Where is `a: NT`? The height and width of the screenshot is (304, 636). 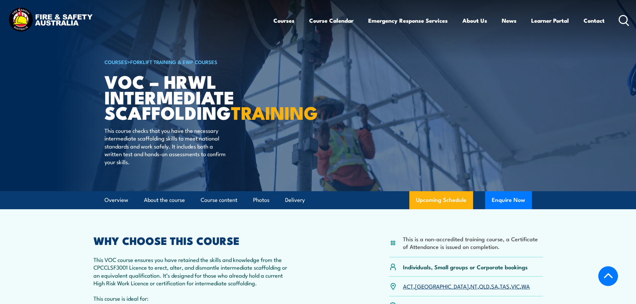
a: NT is located at coordinates (474, 286).